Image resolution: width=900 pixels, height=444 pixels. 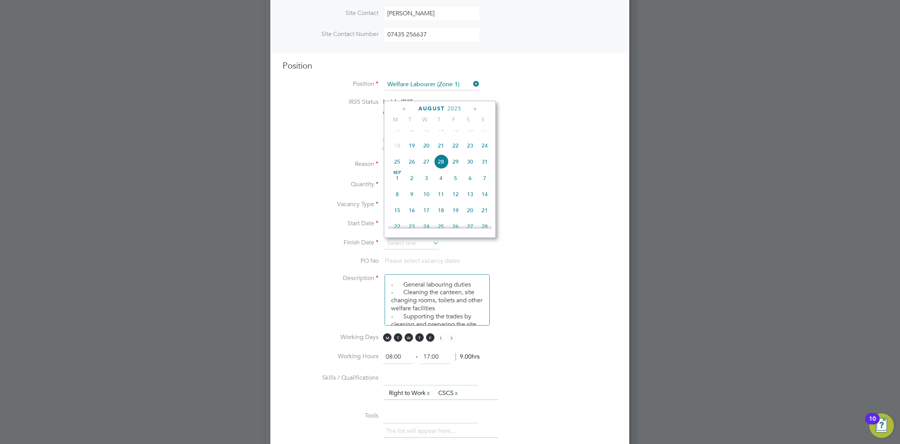 What do you see at coordinates (432, 85) in the screenshot?
I see `input: Search for...` at bounding box center [432, 85].